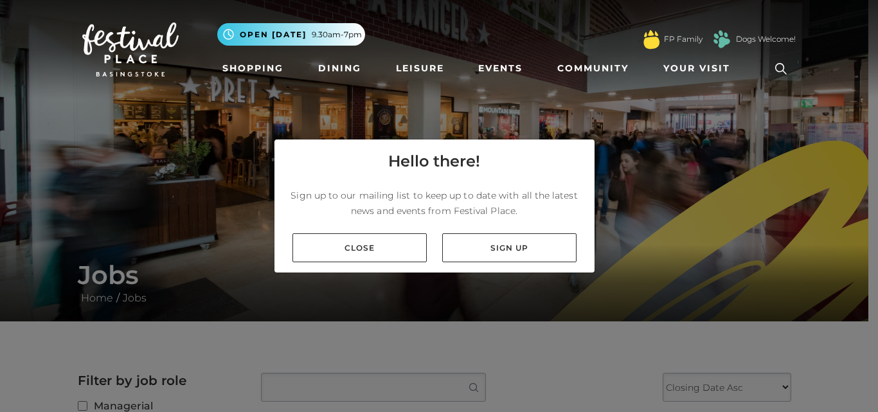  What do you see at coordinates (434, 161) in the screenshot?
I see `h4: Hello there!` at bounding box center [434, 161].